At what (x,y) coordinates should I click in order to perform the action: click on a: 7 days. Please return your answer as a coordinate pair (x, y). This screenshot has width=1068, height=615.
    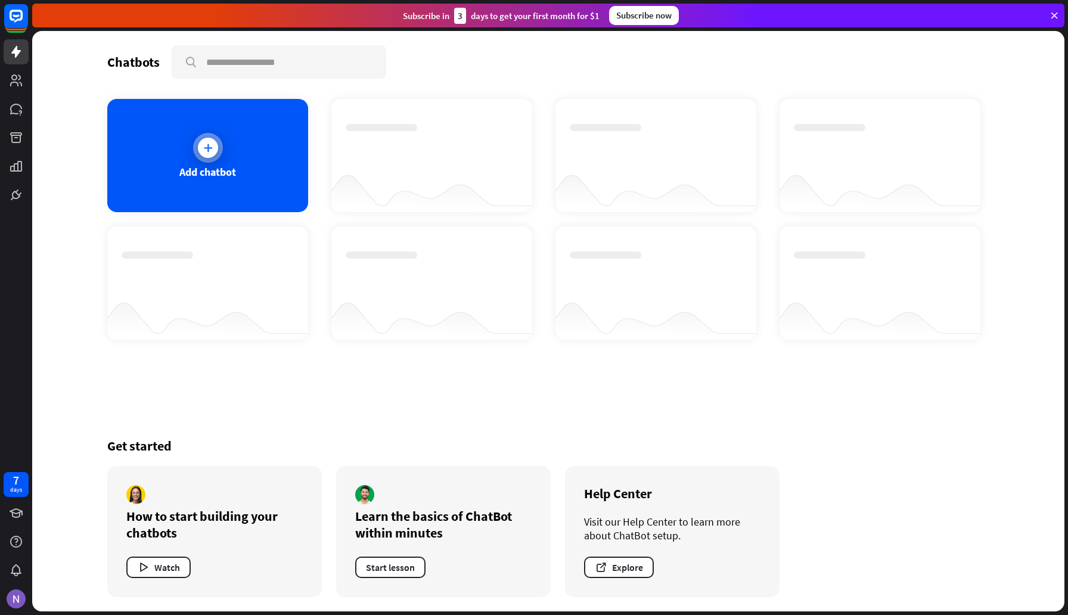
    Looking at the image, I should click on (16, 484).